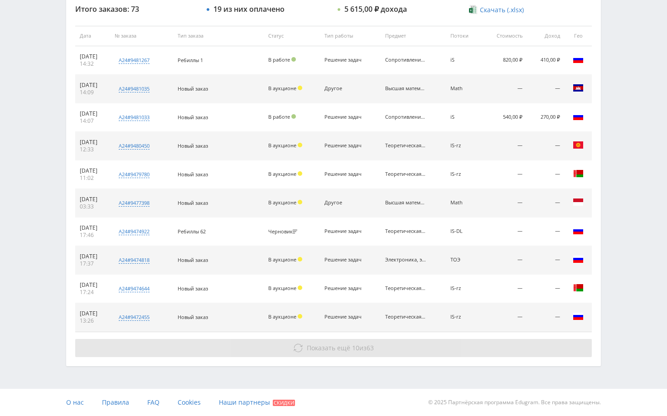 The image size is (667, 416). I want to click on div: a24#9477398, so click(134, 203).